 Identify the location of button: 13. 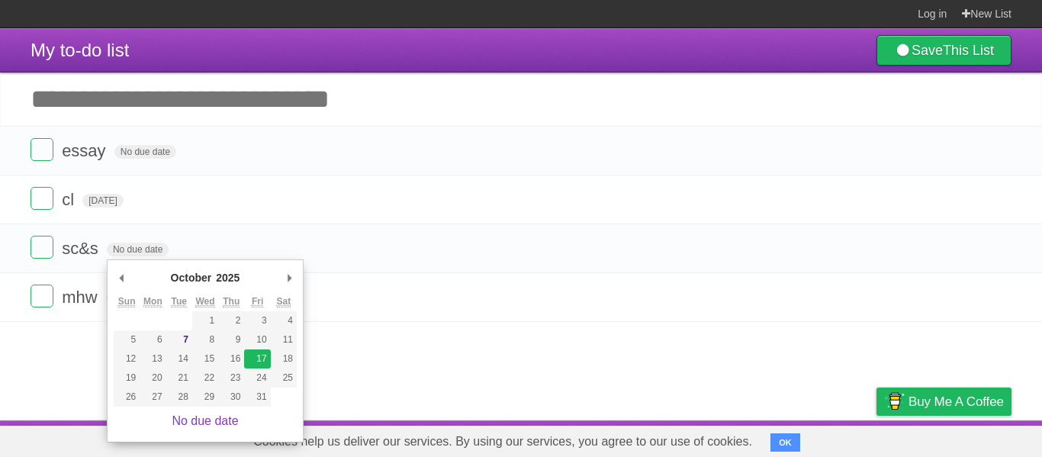
(153, 359).